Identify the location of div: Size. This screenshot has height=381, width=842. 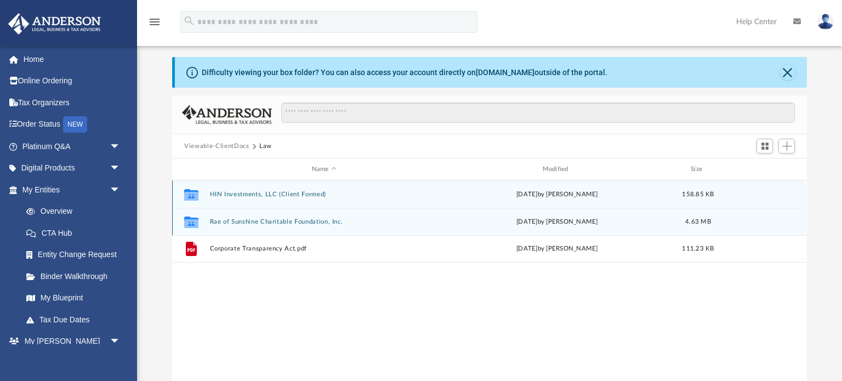
(698, 169).